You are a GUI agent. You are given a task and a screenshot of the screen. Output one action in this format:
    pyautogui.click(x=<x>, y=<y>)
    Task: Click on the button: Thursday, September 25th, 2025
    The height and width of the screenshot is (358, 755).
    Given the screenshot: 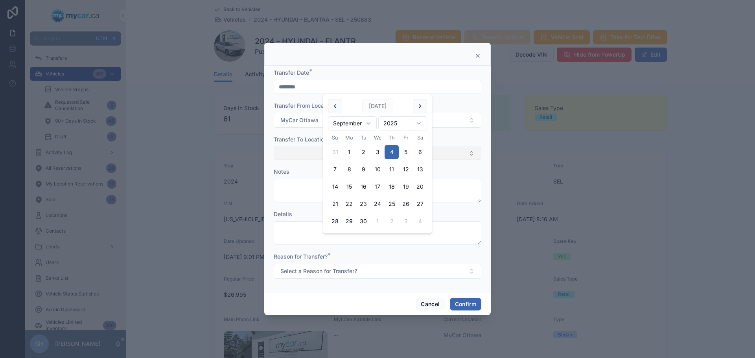 What is the action you would take?
    pyautogui.click(x=392, y=204)
    